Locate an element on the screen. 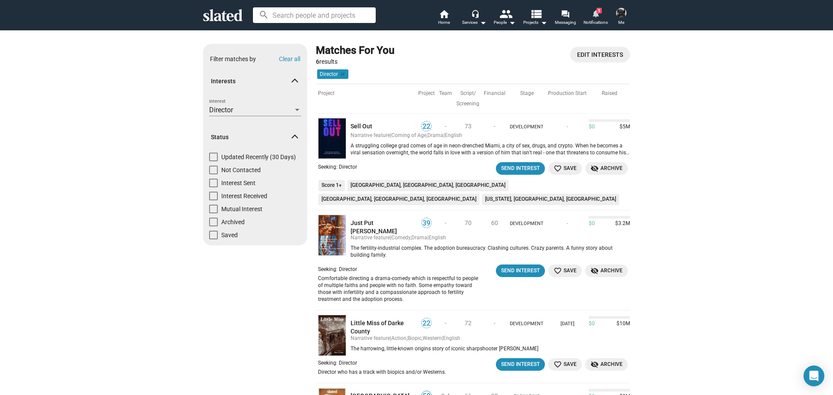  span: Saved is located at coordinates (230, 235).